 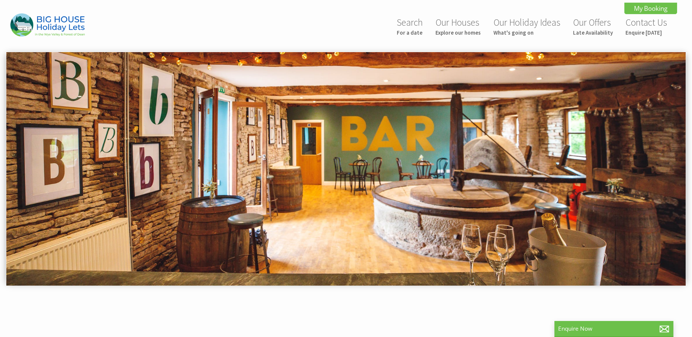 I want to click on small: What's going on, so click(x=527, y=32).